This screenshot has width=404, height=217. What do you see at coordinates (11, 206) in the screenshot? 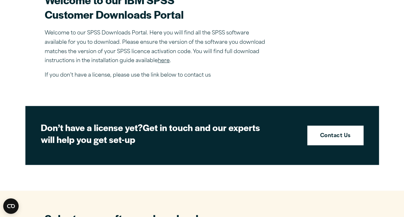
I see `button: Open CMP widget` at bounding box center [11, 206].